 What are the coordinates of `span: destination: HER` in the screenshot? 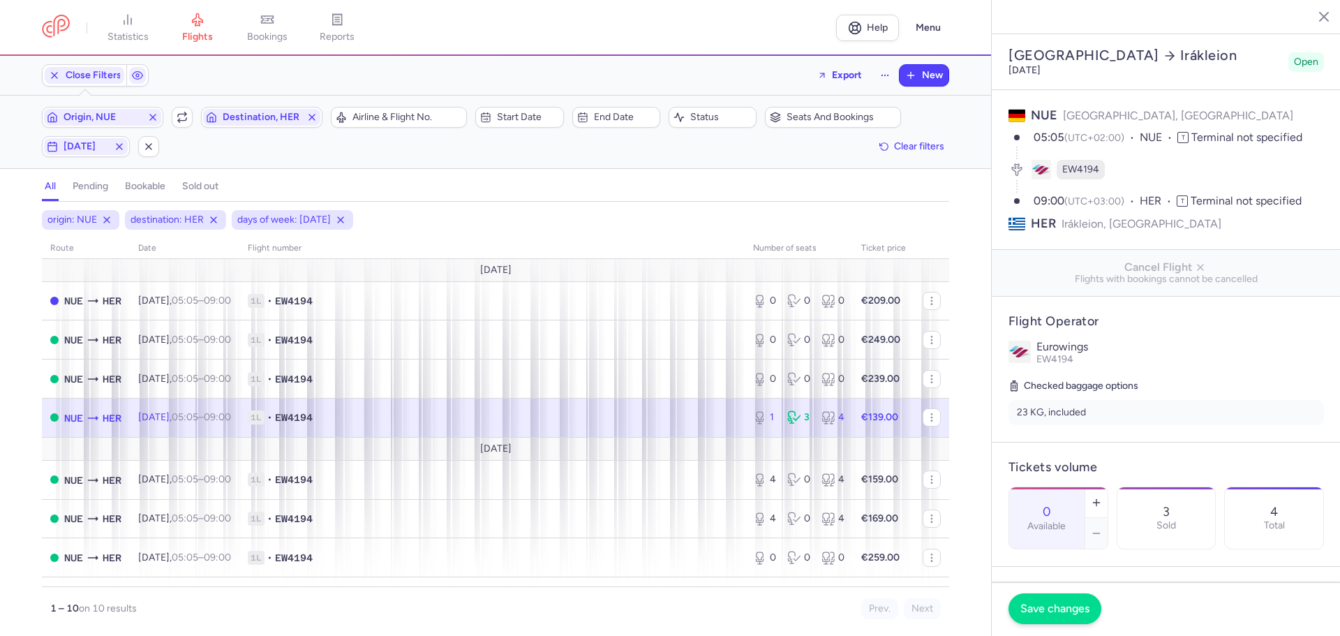 It's located at (167, 220).